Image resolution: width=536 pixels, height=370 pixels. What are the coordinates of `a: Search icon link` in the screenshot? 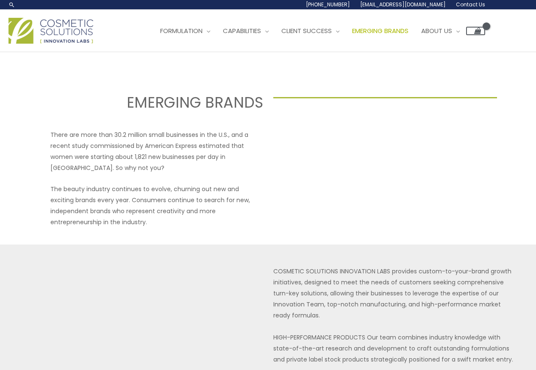 It's located at (12, 5).